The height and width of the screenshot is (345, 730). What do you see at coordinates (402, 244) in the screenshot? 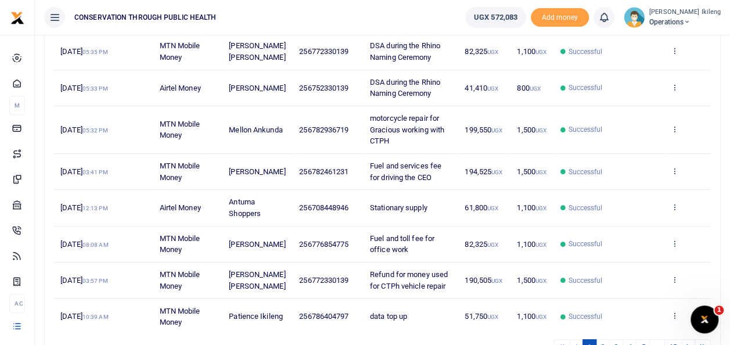
I see `span: Fuel and toll fee for office work` at bounding box center [402, 244].